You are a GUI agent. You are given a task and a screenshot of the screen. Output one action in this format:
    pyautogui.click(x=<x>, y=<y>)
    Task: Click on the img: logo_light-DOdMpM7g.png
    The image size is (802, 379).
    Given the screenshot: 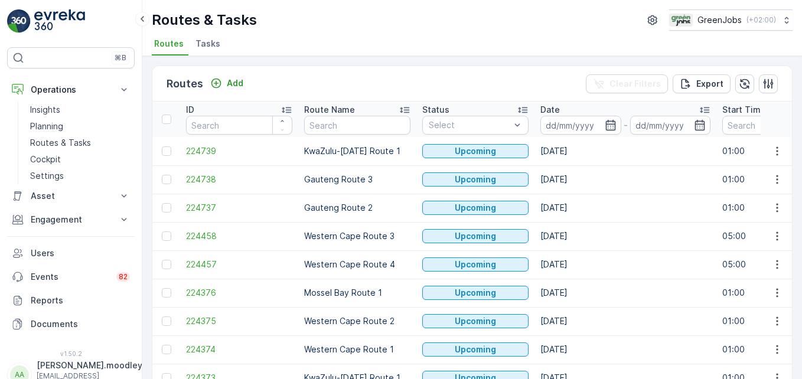 What is the action you would take?
    pyautogui.click(x=60, y=21)
    